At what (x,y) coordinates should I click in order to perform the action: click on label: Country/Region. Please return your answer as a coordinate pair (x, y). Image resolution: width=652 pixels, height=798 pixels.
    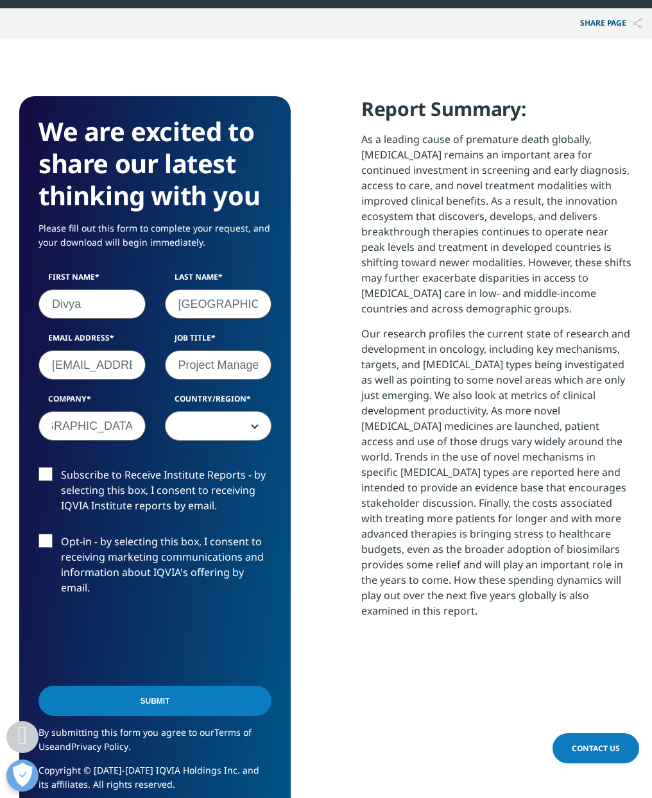
    Looking at the image, I should click on (218, 402).